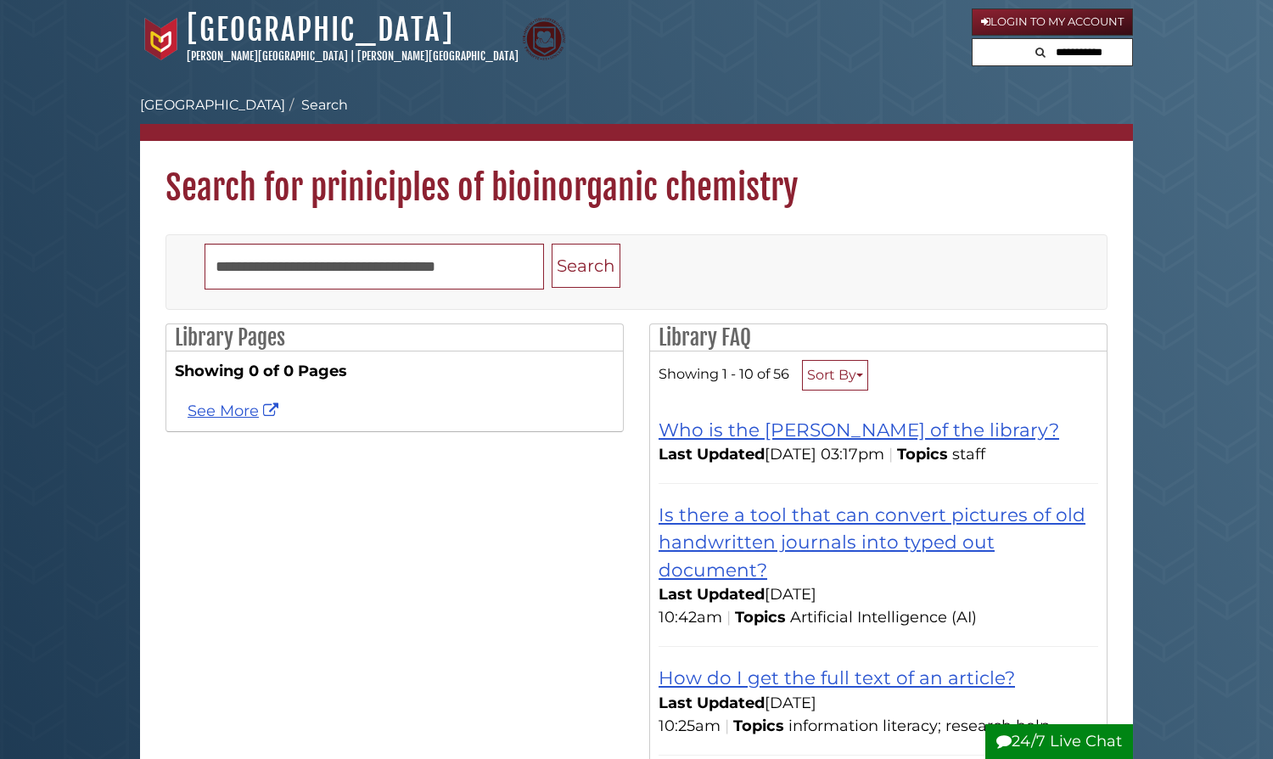  I want to click on h1: Search for priniciples of bioinorganic chemistry, so click(636, 175).